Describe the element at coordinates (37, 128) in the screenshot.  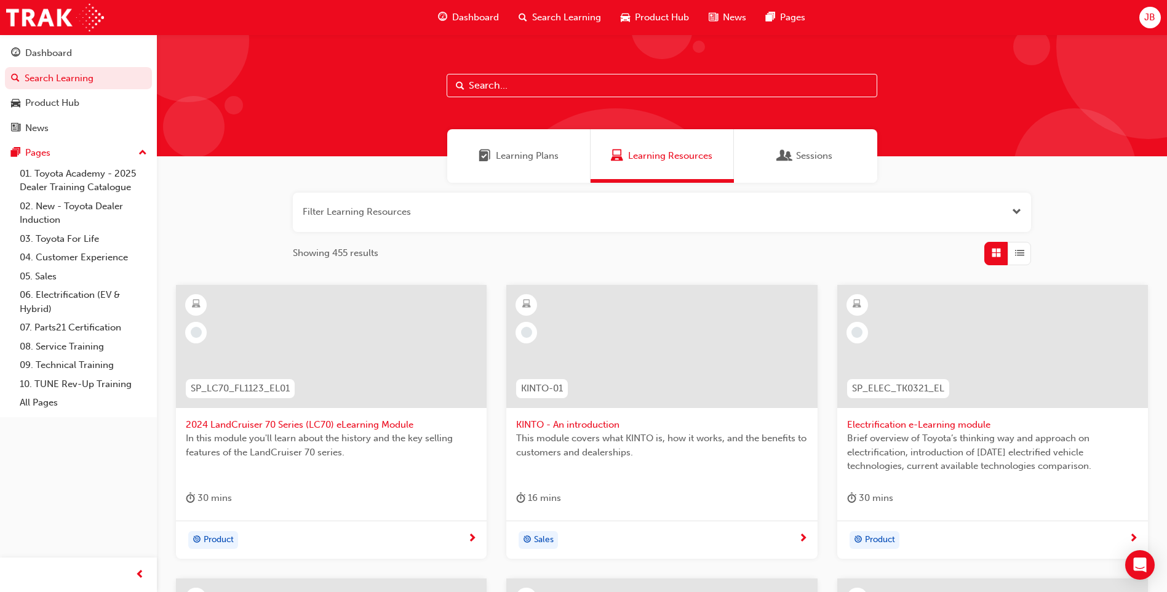
I see `div: News` at that location.